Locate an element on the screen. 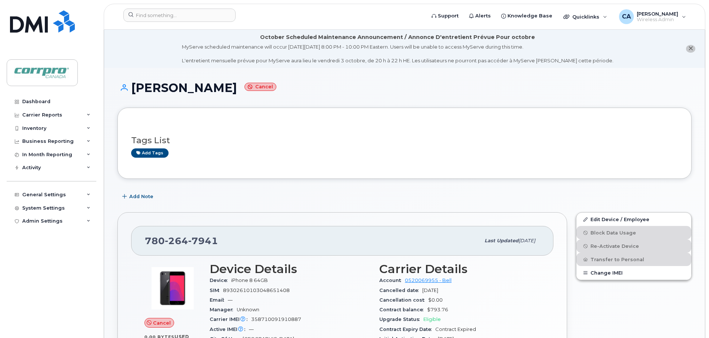 The width and height of the screenshot is (709, 338). span: SIM is located at coordinates (216, 290).